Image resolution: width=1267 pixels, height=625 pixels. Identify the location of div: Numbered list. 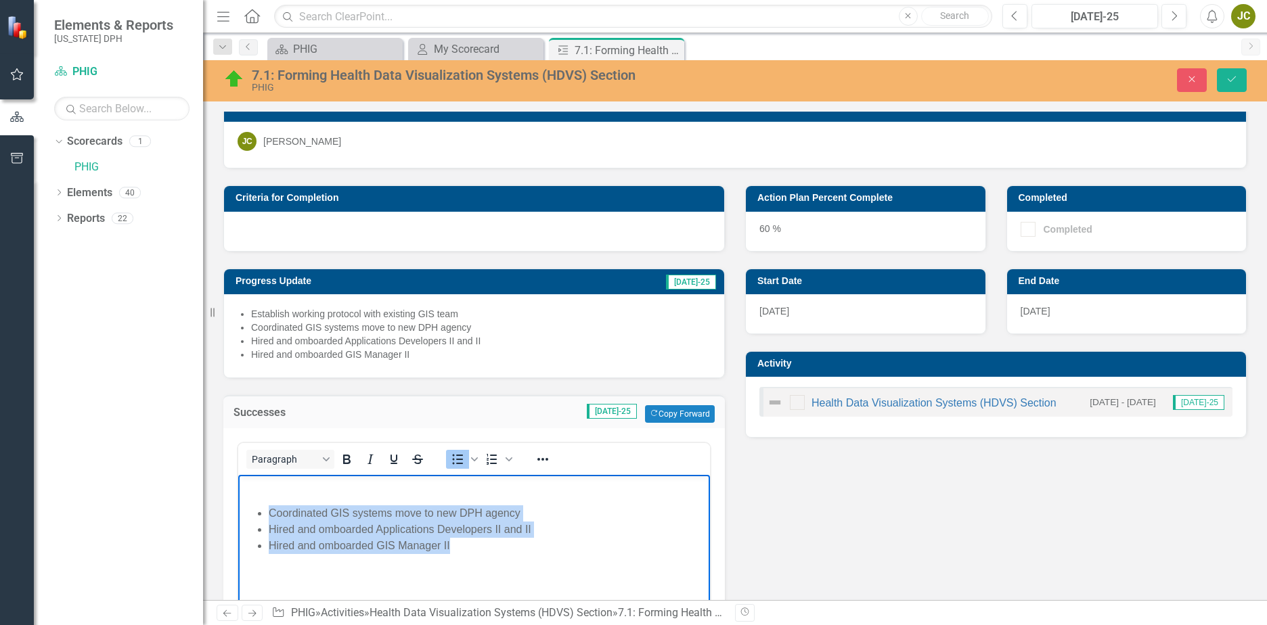
(497, 460).